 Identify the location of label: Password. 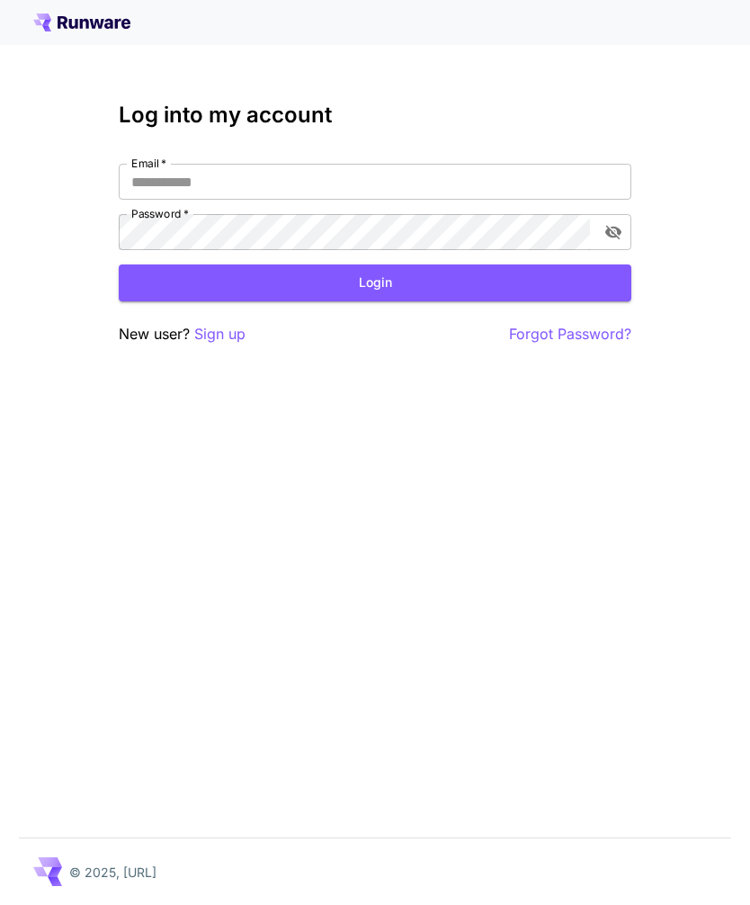
(160, 213).